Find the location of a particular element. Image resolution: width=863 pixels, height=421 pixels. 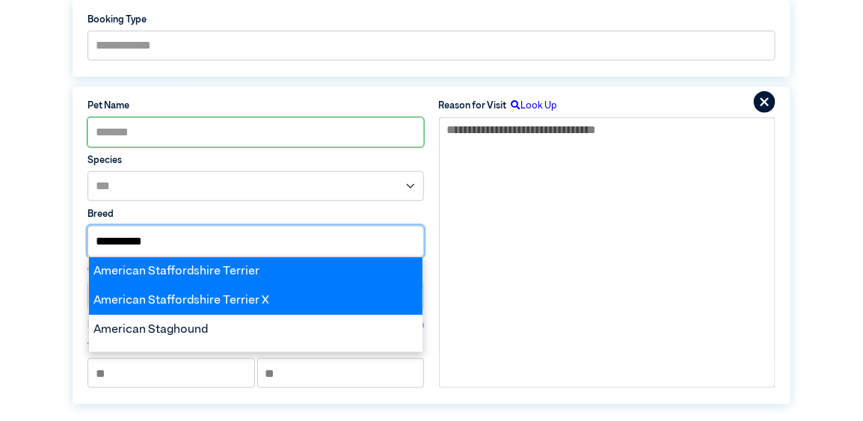

label: Booking Type is located at coordinates (432, 19).